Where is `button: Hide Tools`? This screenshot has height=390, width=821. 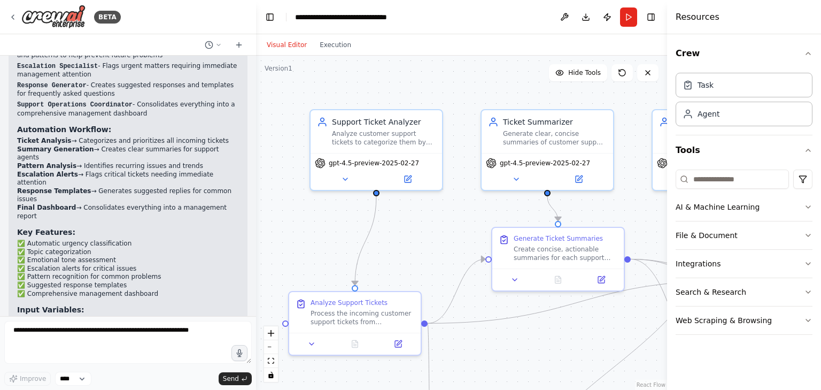 button: Hide Tools is located at coordinates (578, 73).